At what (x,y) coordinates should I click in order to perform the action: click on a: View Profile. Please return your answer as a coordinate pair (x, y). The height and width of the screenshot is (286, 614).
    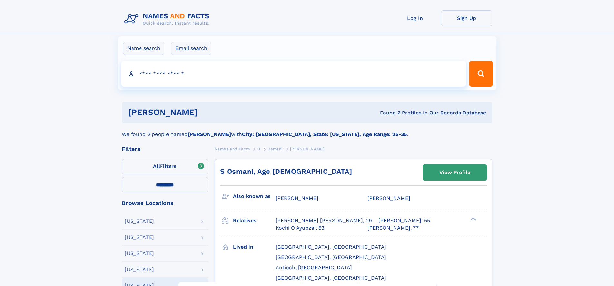
    Looking at the image, I should click on (455, 173).